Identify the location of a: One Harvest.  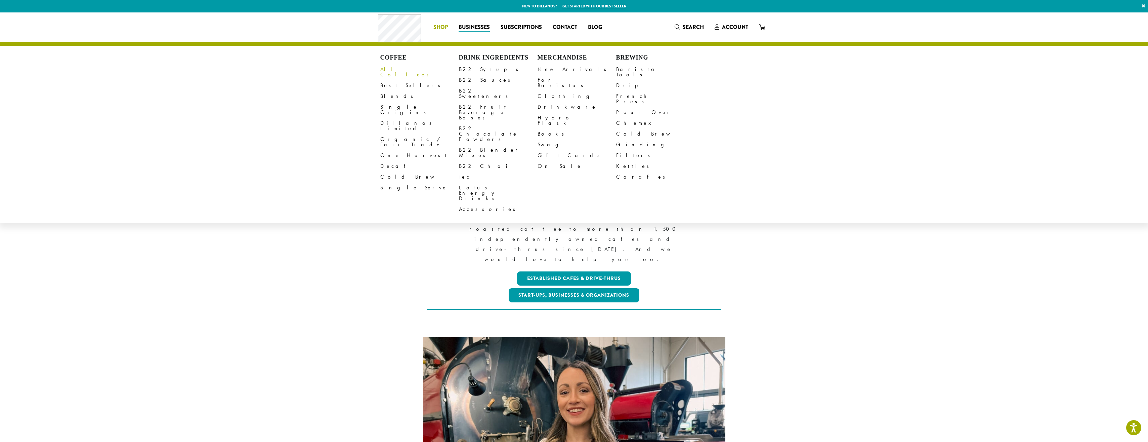
(420, 155).